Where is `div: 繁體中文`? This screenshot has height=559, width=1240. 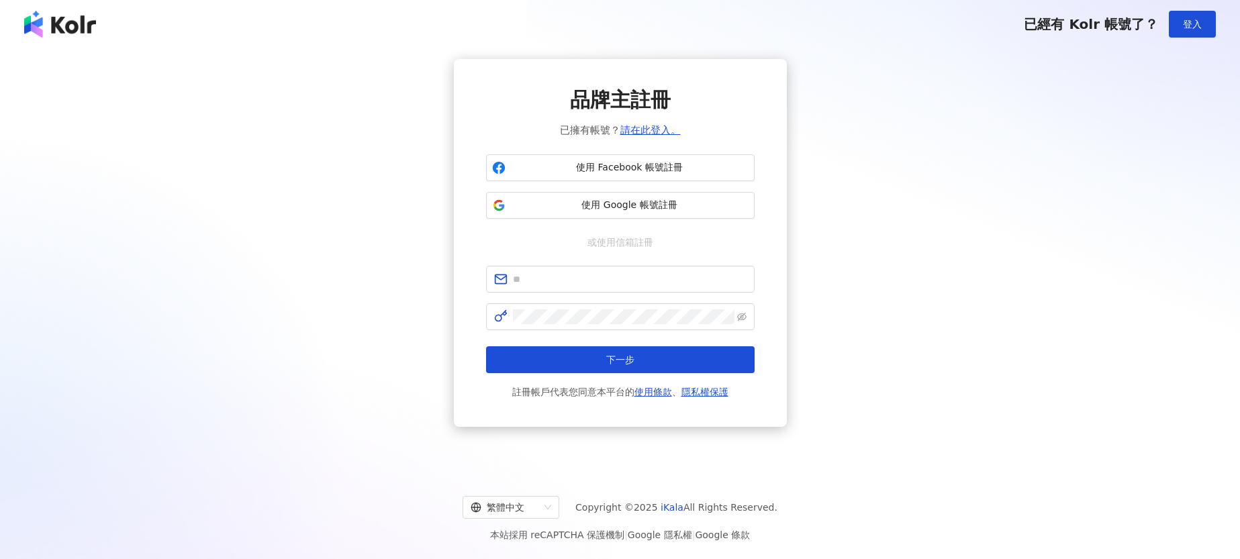 div: 繁體中文 is located at coordinates (505, 507).